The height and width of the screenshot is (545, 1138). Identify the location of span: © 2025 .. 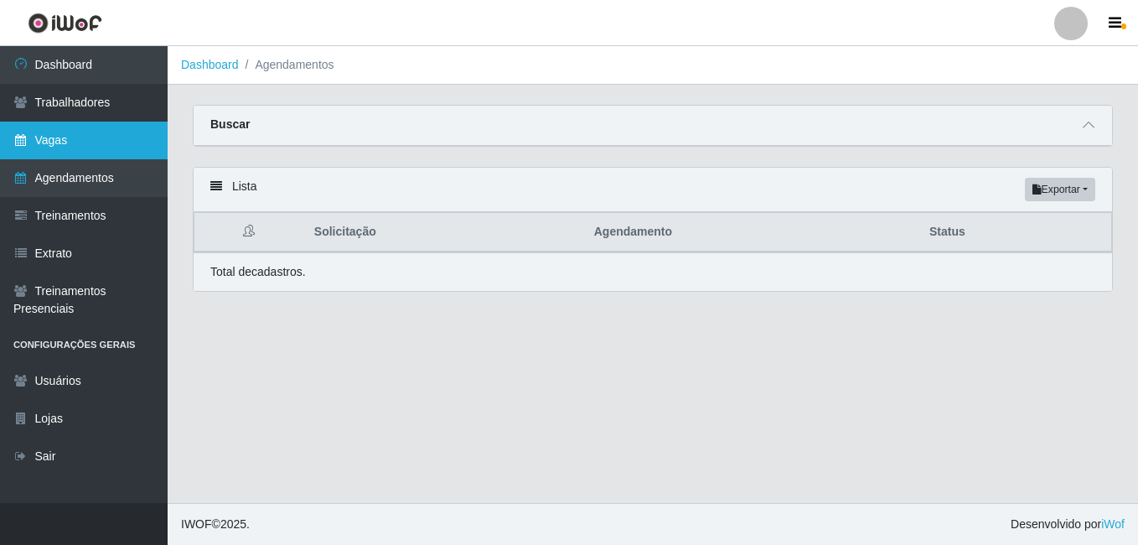
(215, 524).